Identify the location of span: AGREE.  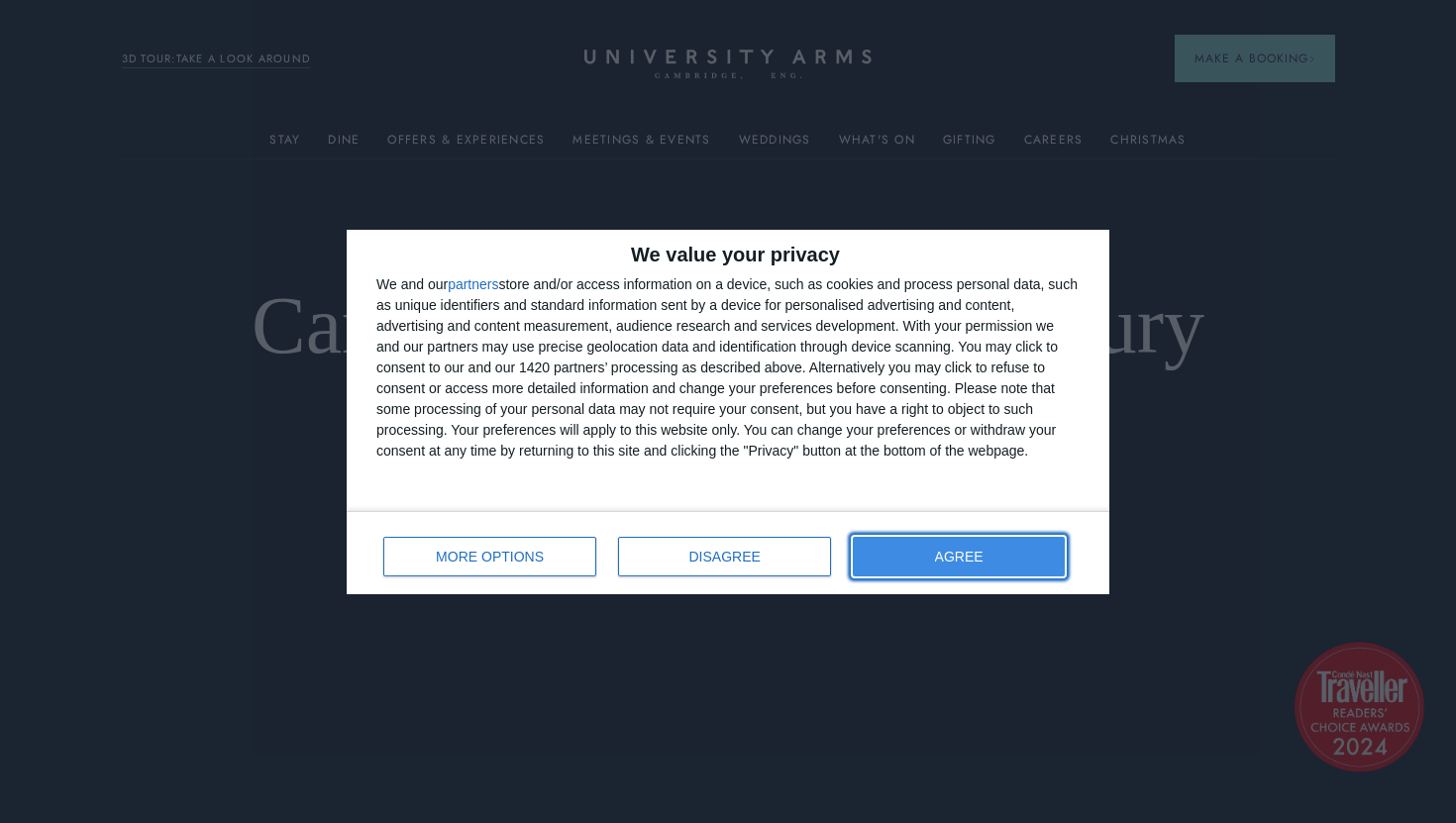
(959, 557).